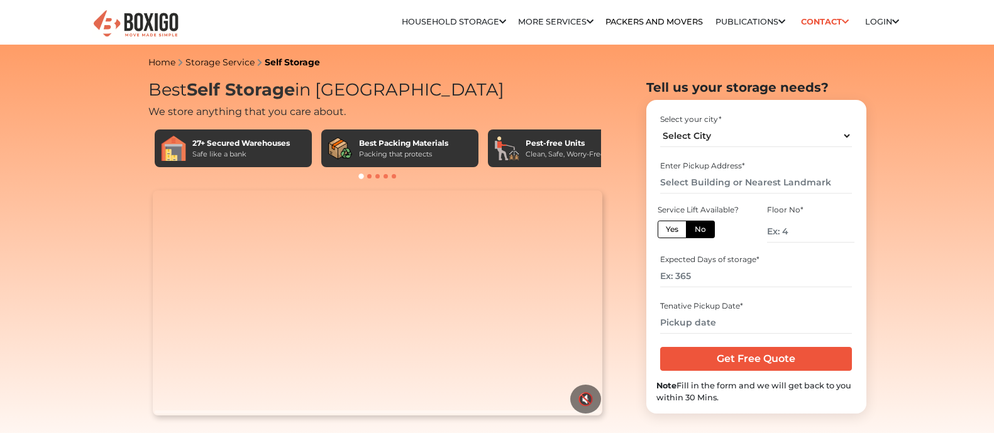  Describe the element at coordinates (756, 323) in the screenshot. I see `input: Pickup date` at that location.